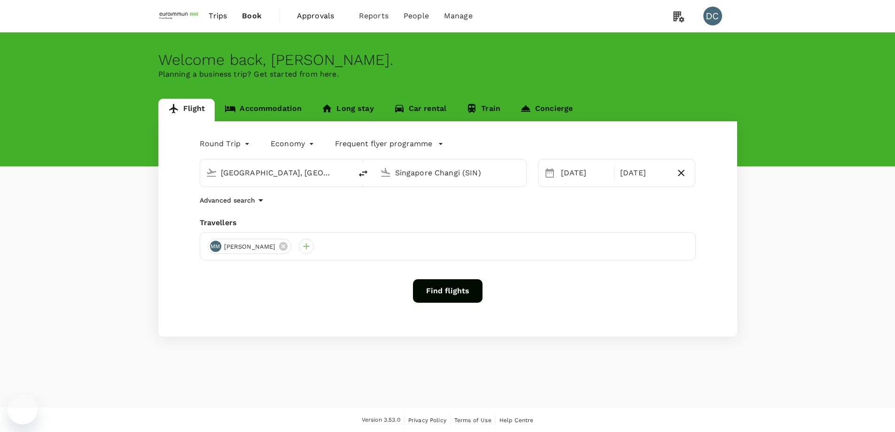  I want to click on button: Frequent flyer programme, so click(389, 144).